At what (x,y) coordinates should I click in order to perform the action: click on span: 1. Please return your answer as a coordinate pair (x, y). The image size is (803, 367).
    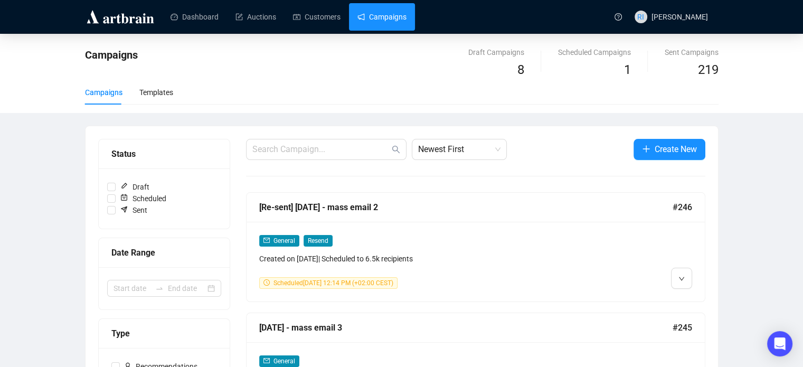
    Looking at the image, I should click on (627, 70).